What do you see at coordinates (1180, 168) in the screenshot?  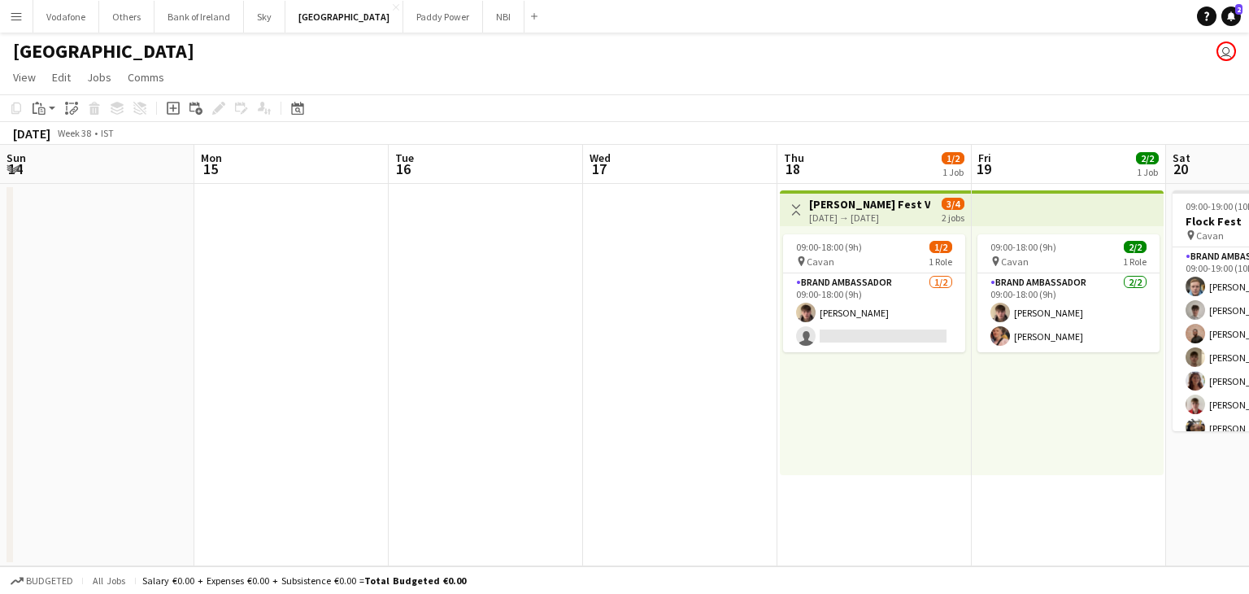 I see `span: 20` at bounding box center [1180, 168].